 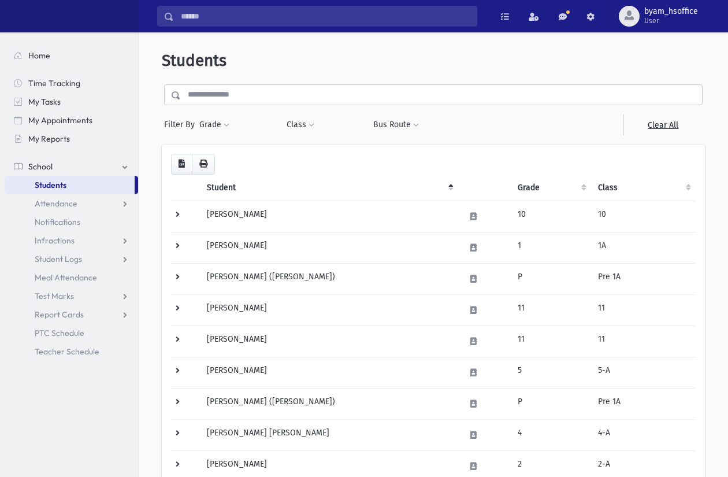 What do you see at coordinates (671, 12) in the screenshot?
I see `span: byam_hsoffice` at bounding box center [671, 12].